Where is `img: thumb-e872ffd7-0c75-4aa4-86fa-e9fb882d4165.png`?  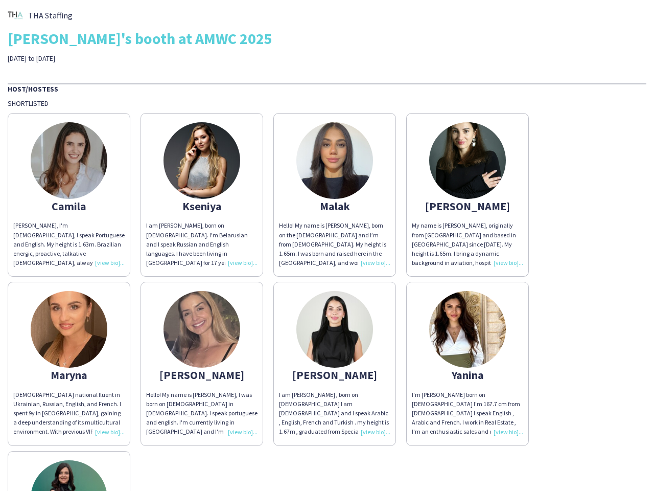 img: thumb-e872ffd7-0c75-4aa4-86fa-e9fb882d4165.png is located at coordinates (15, 15).